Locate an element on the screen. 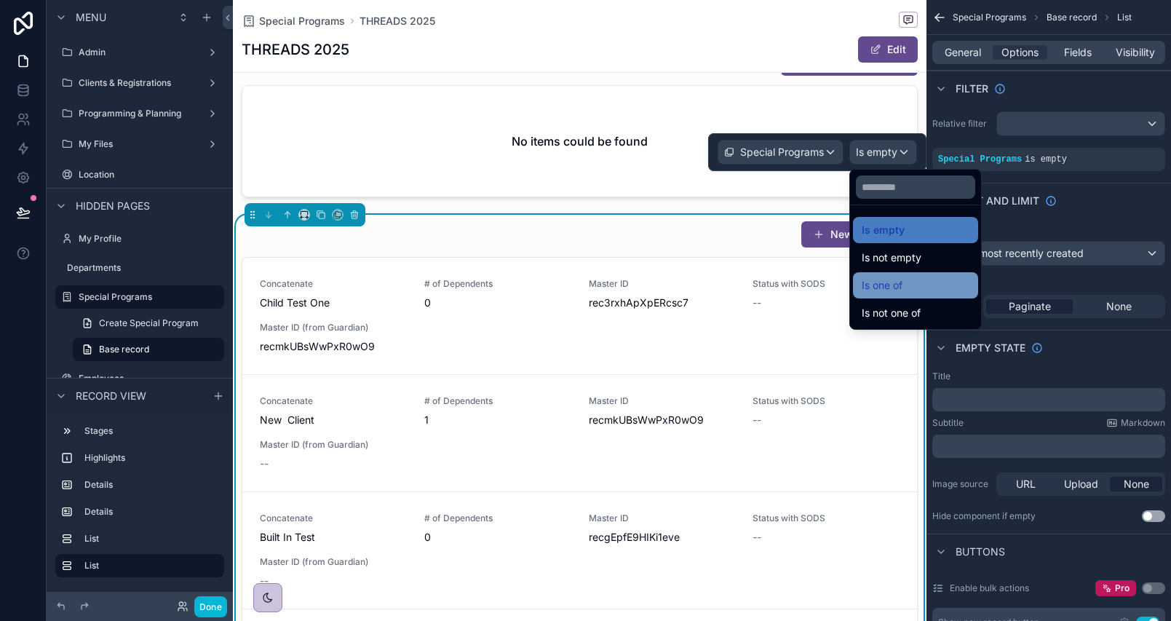  span: Is not one of is located at coordinates (891, 313).